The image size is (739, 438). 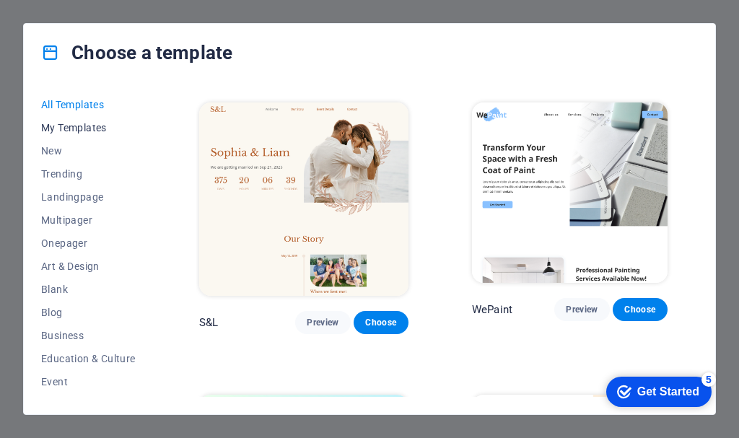 I want to click on p: S&L, so click(x=209, y=323).